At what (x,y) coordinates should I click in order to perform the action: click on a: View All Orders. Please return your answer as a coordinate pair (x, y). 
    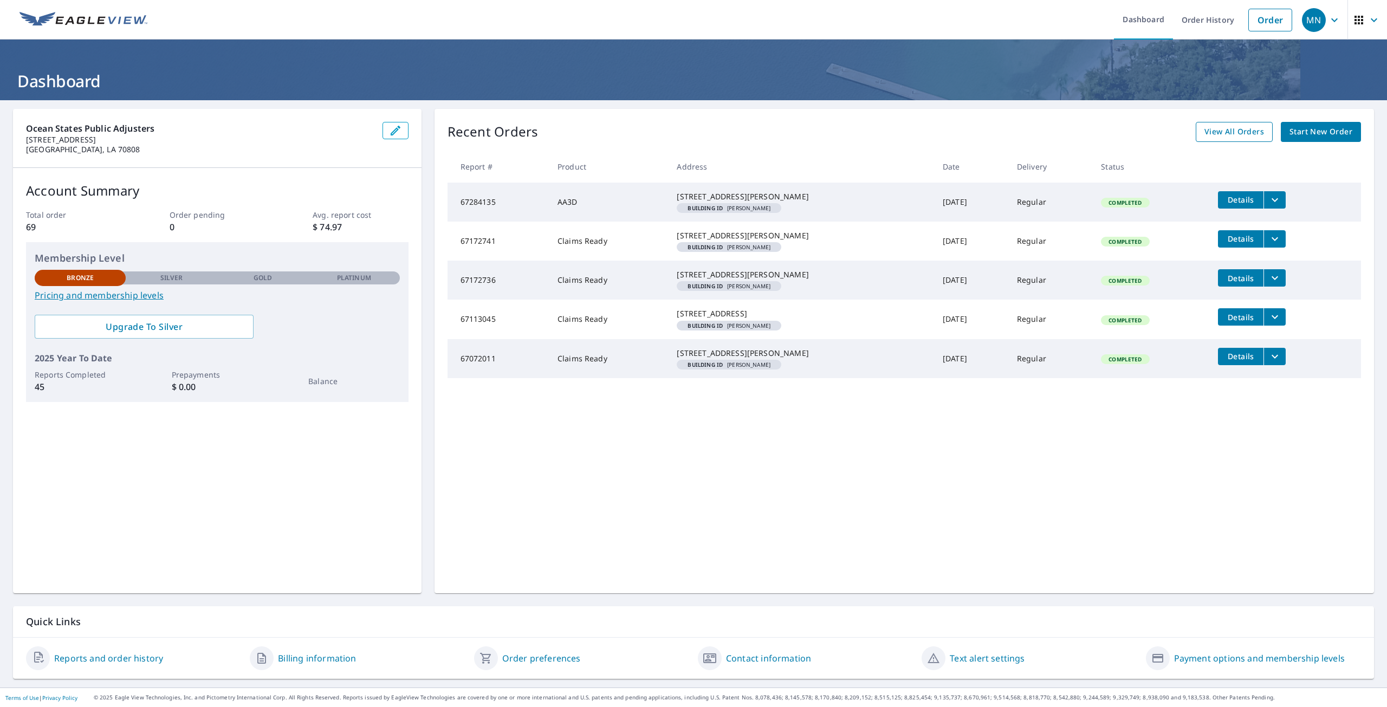
    Looking at the image, I should click on (1234, 132).